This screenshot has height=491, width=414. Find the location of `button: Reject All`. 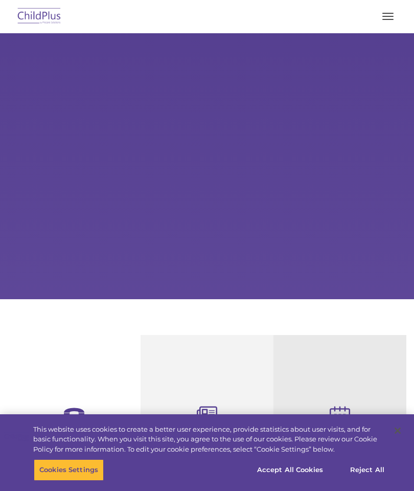

button: Reject All is located at coordinates (367, 470).